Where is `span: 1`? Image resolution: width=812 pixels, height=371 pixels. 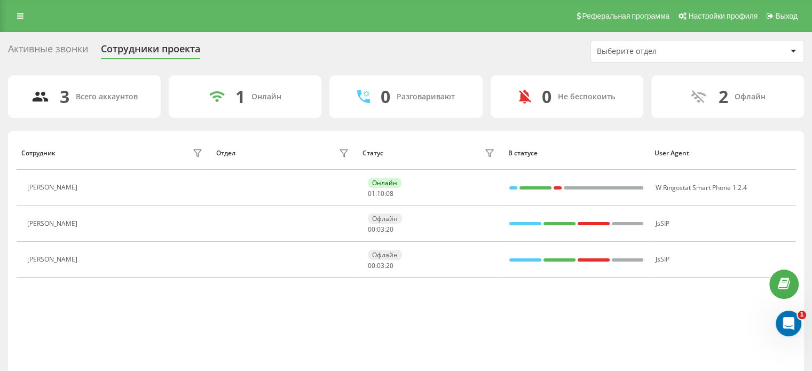
span: 1 is located at coordinates (801, 315).